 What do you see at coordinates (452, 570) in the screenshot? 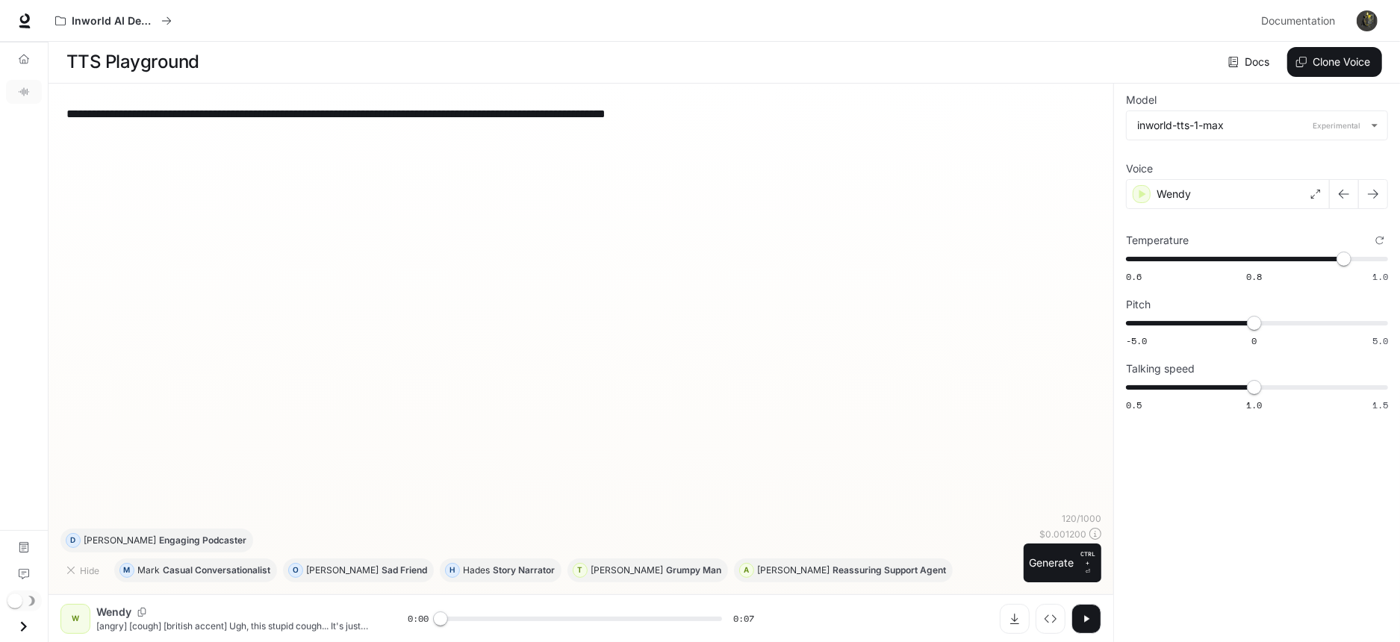
I see `div: H` at bounding box center [452, 570].